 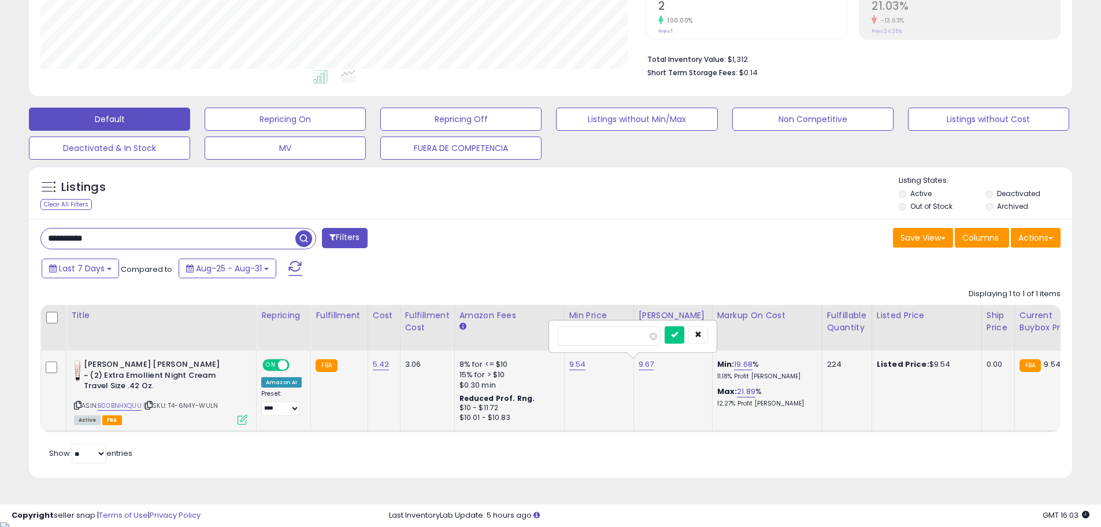 What do you see at coordinates (1049, 321) in the screenshot?
I see `div: Current Buybox Price` at bounding box center [1049, 321].